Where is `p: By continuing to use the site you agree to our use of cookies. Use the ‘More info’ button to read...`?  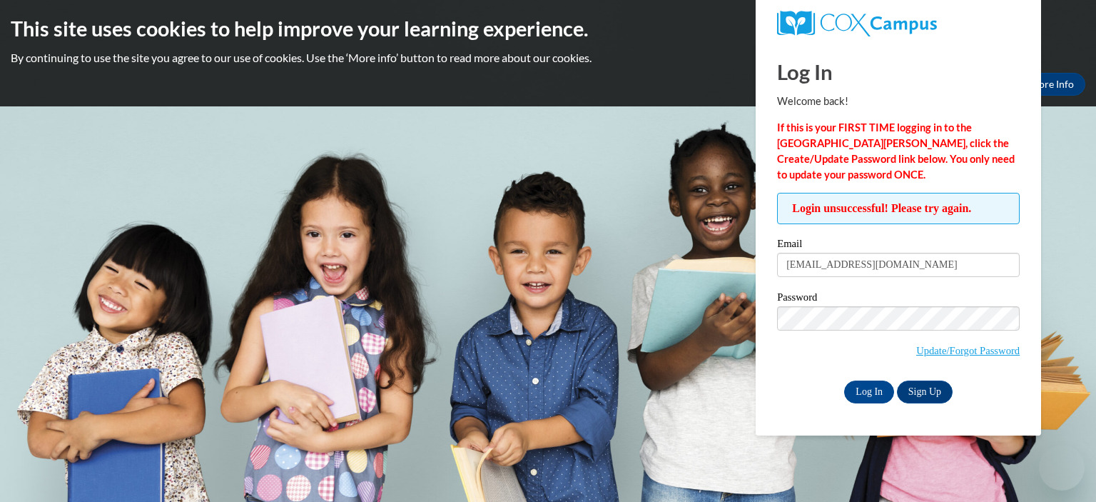
p: By continuing to use the site you agree to our use of cookies. Use the ‘More info’ button to read... is located at coordinates (548, 58).